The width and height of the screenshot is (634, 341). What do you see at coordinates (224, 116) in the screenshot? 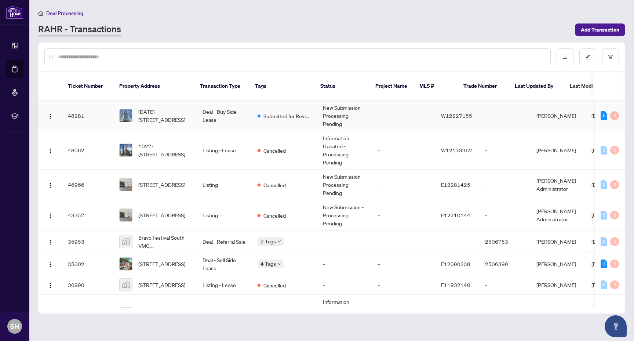
I see `td: Deal - Buy Side Lease` at bounding box center [224, 116].